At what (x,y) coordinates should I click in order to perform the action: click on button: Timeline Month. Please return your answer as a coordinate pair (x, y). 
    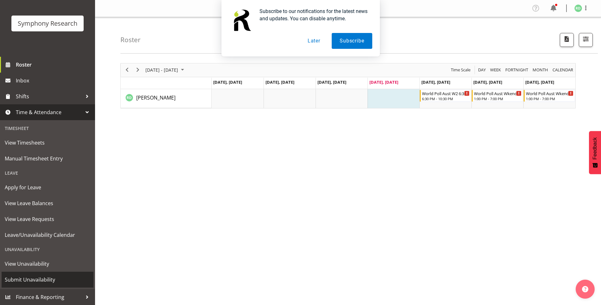
    Looking at the image, I should click on (540, 70).